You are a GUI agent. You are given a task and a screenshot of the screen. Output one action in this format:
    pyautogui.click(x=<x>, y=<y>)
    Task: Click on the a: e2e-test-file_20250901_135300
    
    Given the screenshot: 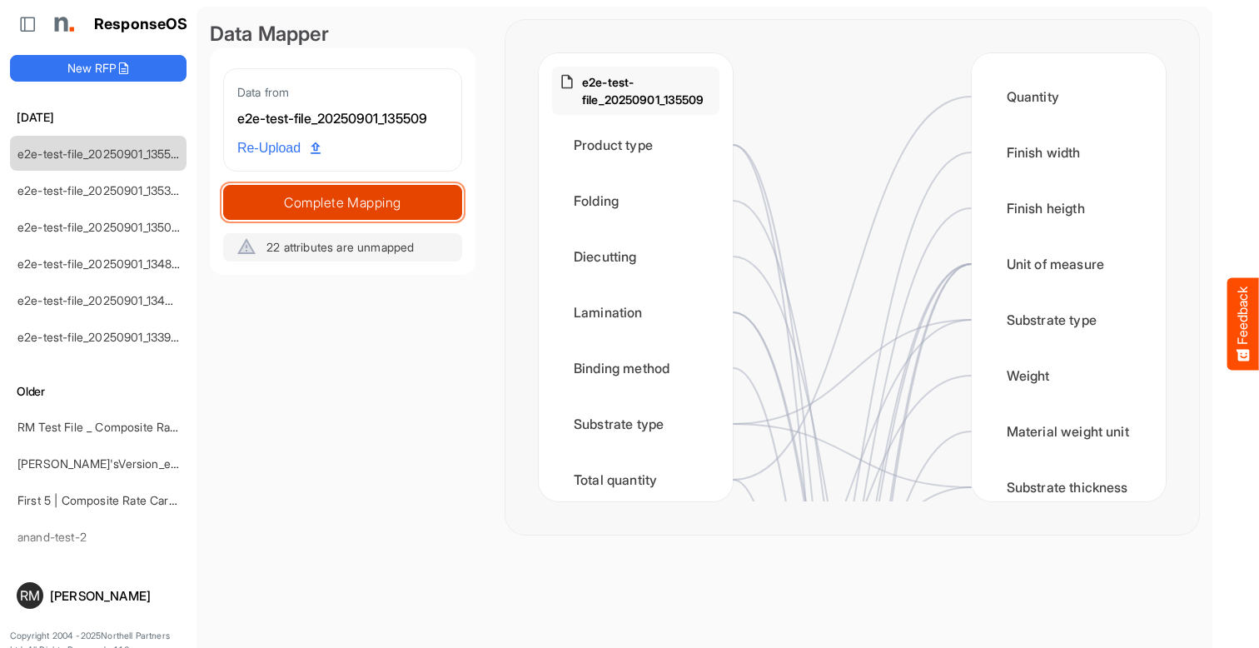 What is the action you would take?
    pyautogui.click(x=102, y=190)
    